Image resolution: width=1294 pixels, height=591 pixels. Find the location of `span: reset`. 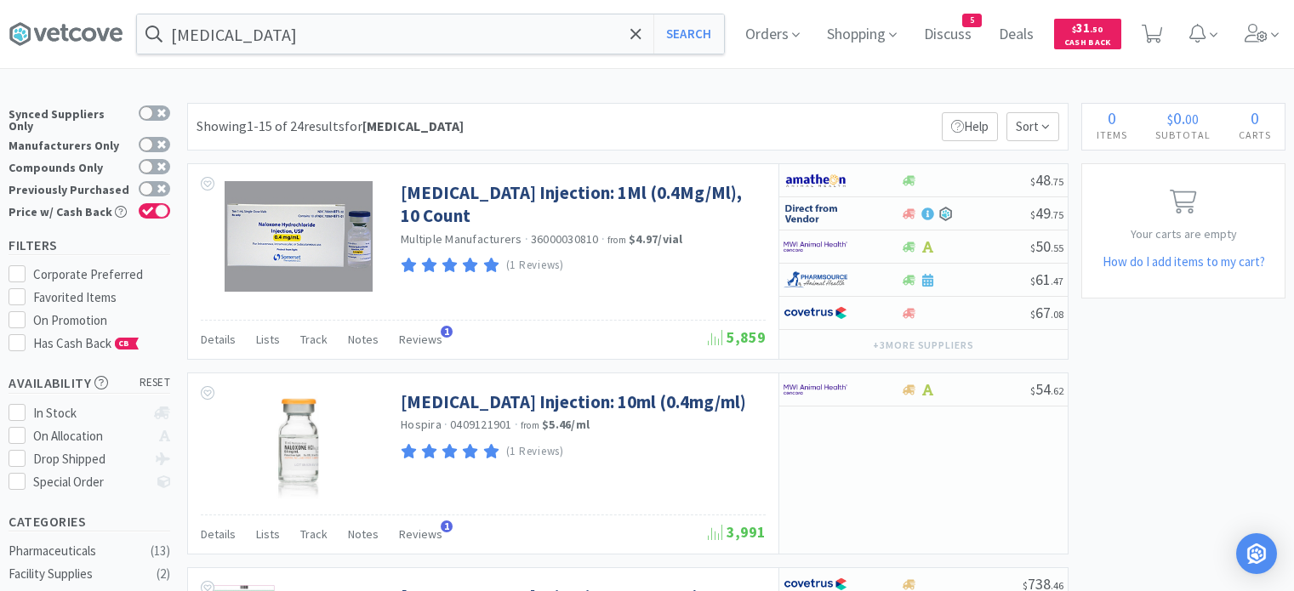

span: reset is located at coordinates (155, 383).